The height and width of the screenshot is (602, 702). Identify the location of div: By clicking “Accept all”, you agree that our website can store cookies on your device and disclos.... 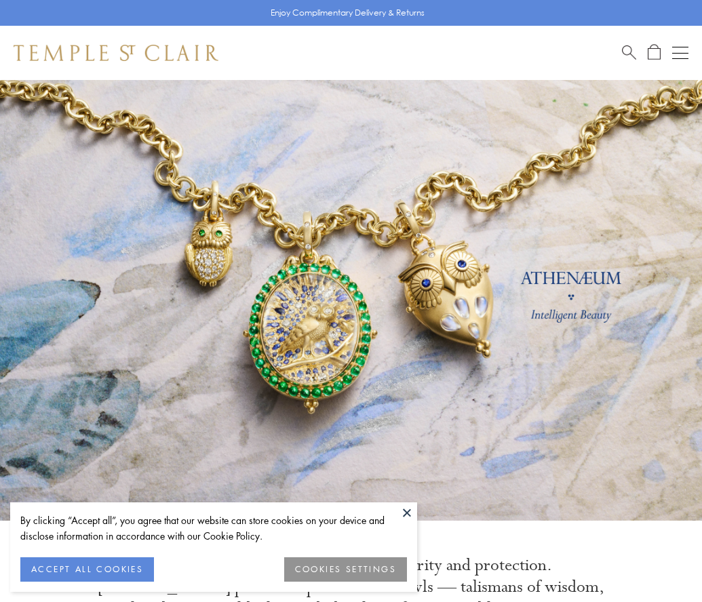
(214, 528).